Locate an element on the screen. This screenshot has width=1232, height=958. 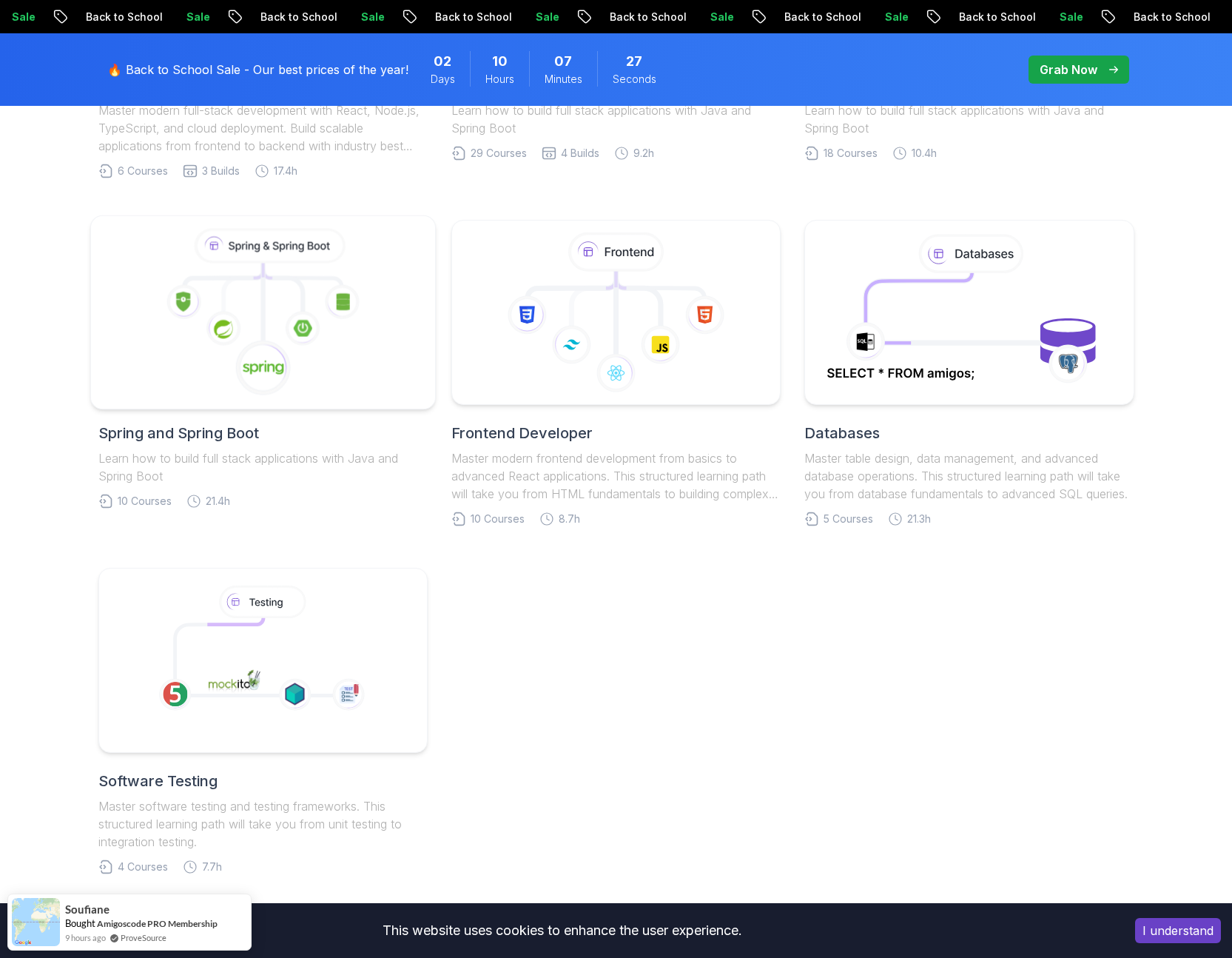
span: 2 Days is located at coordinates (443, 61).